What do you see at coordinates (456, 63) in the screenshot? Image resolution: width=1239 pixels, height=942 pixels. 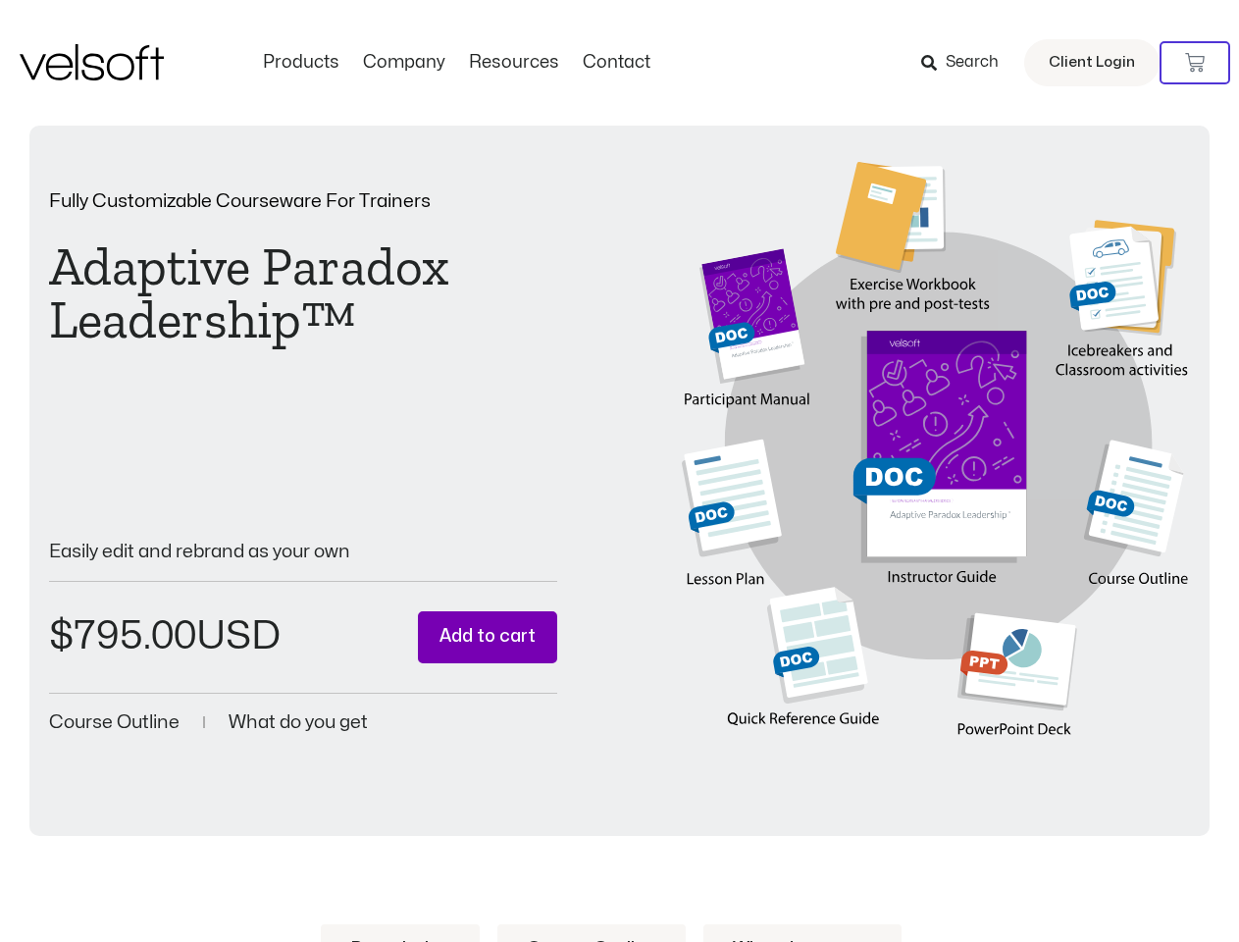 I see `nav: Menu` at bounding box center [456, 63].